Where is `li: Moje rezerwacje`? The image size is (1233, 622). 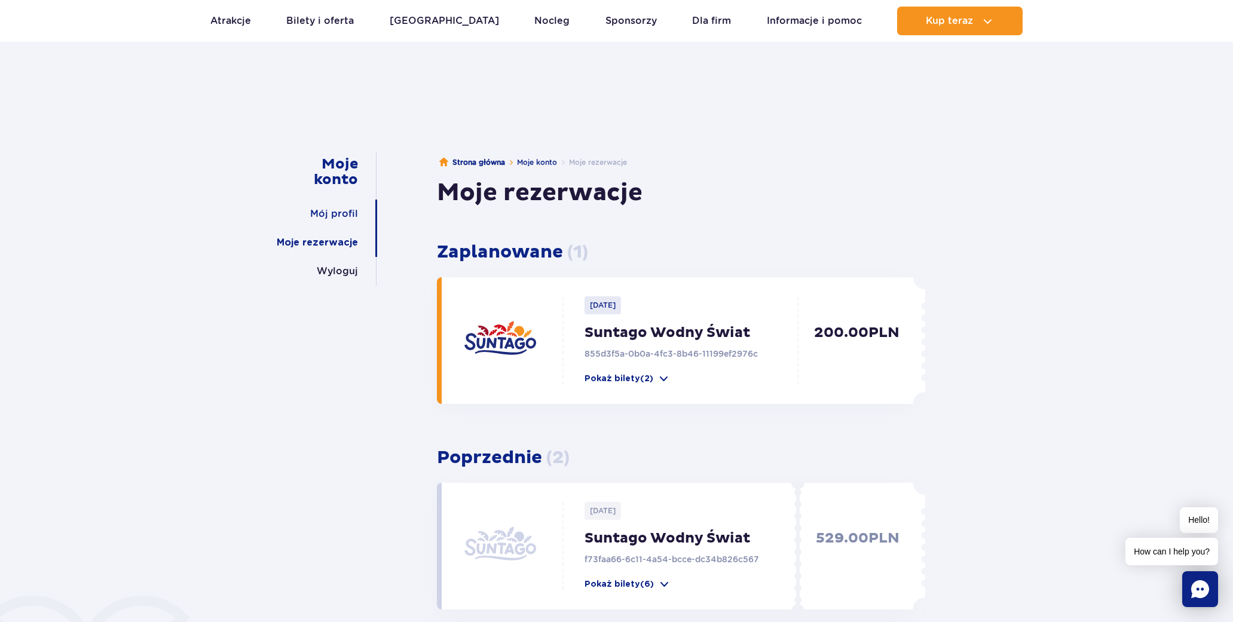
li: Moje rezerwacje is located at coordinates (592, 163).